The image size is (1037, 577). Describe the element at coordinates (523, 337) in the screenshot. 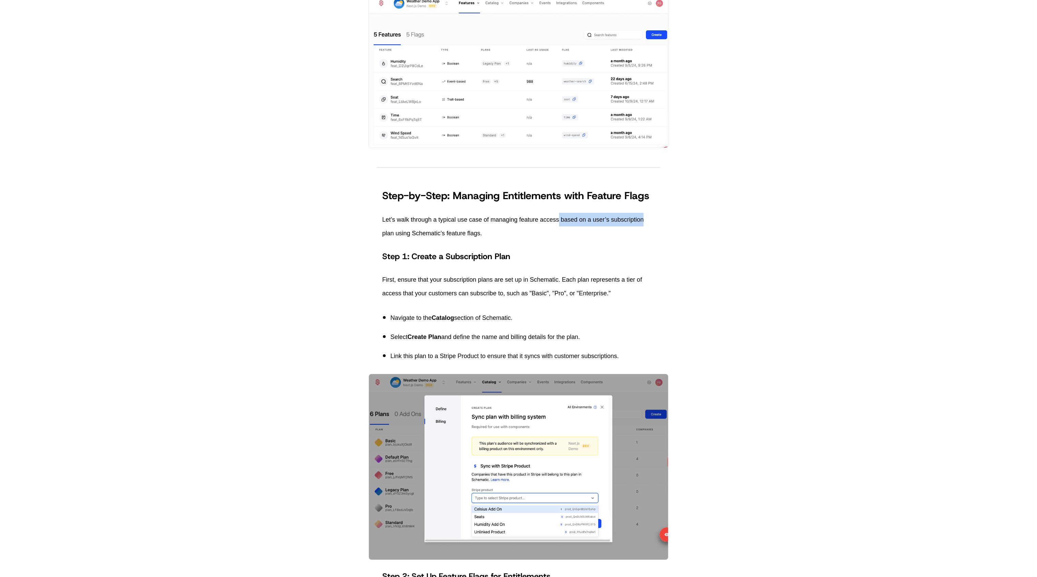

I see `p: Select and define the name and billing details for the plan.` at that location.